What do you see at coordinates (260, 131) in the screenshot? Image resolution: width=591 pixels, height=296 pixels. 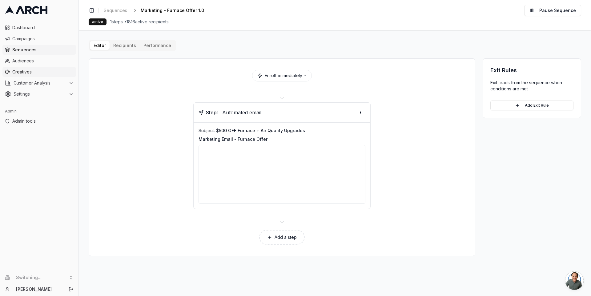 I see `span: $500 OFF Furnace + Air Quality Upgrades` at bounding box center [260, 131].